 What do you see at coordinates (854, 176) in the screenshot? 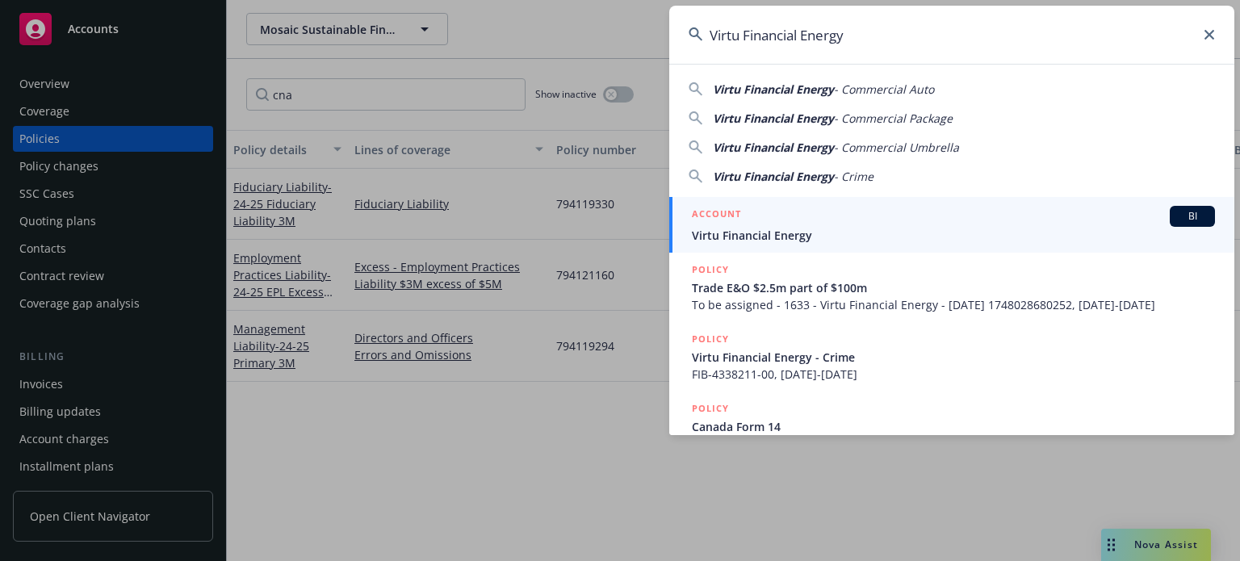
I see `span: - Crime` at bounding box center [854, 176].